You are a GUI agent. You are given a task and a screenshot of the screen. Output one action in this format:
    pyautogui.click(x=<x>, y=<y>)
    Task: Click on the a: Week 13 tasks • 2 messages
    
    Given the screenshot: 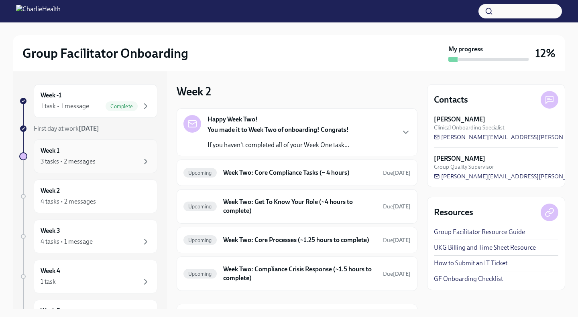 What is the action you would take?
    pyautogui.click(x=88, y=157)
    